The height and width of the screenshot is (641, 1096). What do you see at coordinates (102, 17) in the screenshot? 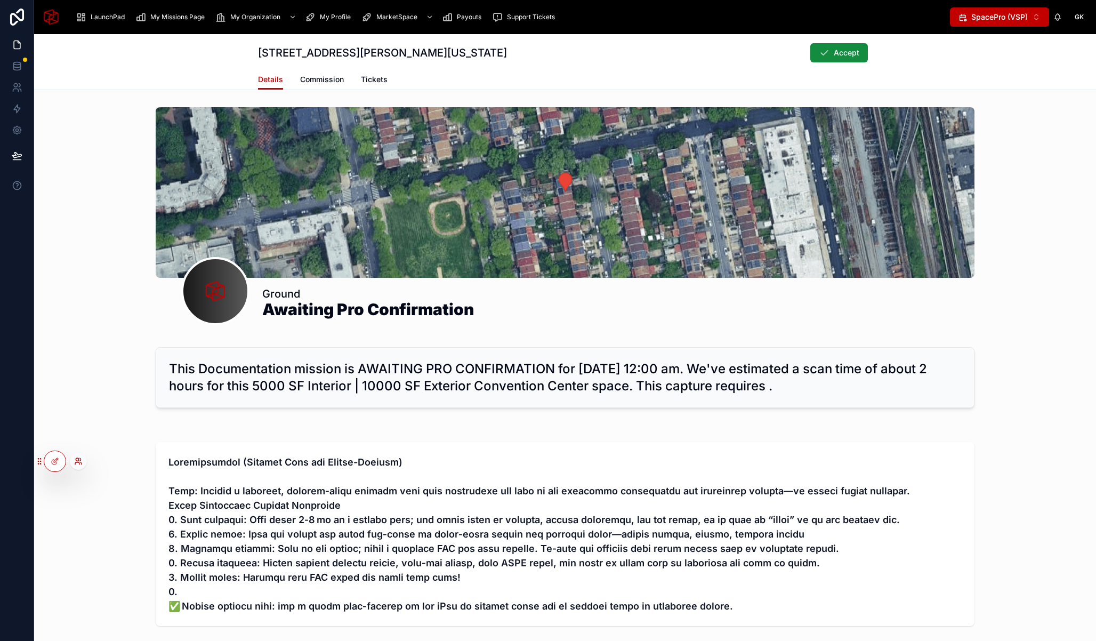
I see `a: LaunchPad` at bounding box center [102, 17].